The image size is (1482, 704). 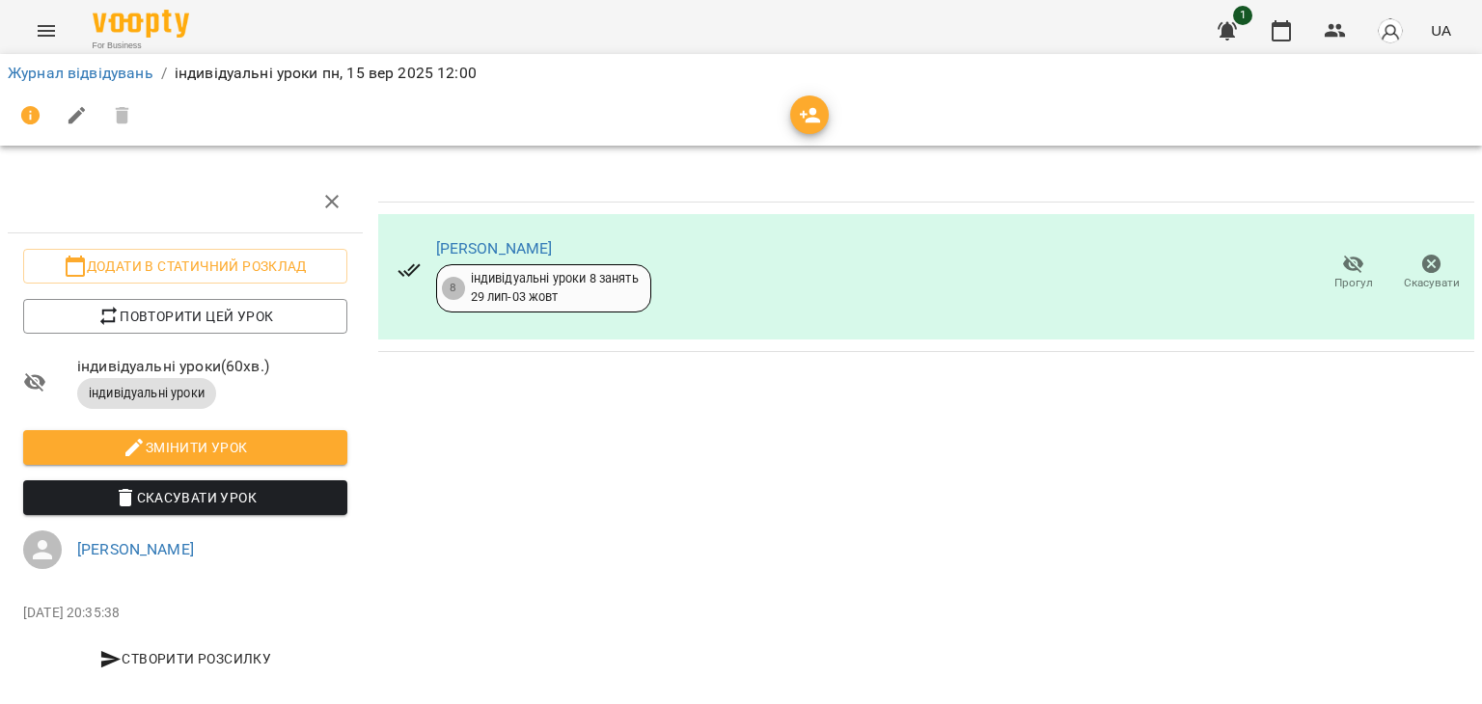 What do you see at coordinates (185, 448) in the screenshot?
I see `span: Змінити урок` at bounding box center [185, 448].